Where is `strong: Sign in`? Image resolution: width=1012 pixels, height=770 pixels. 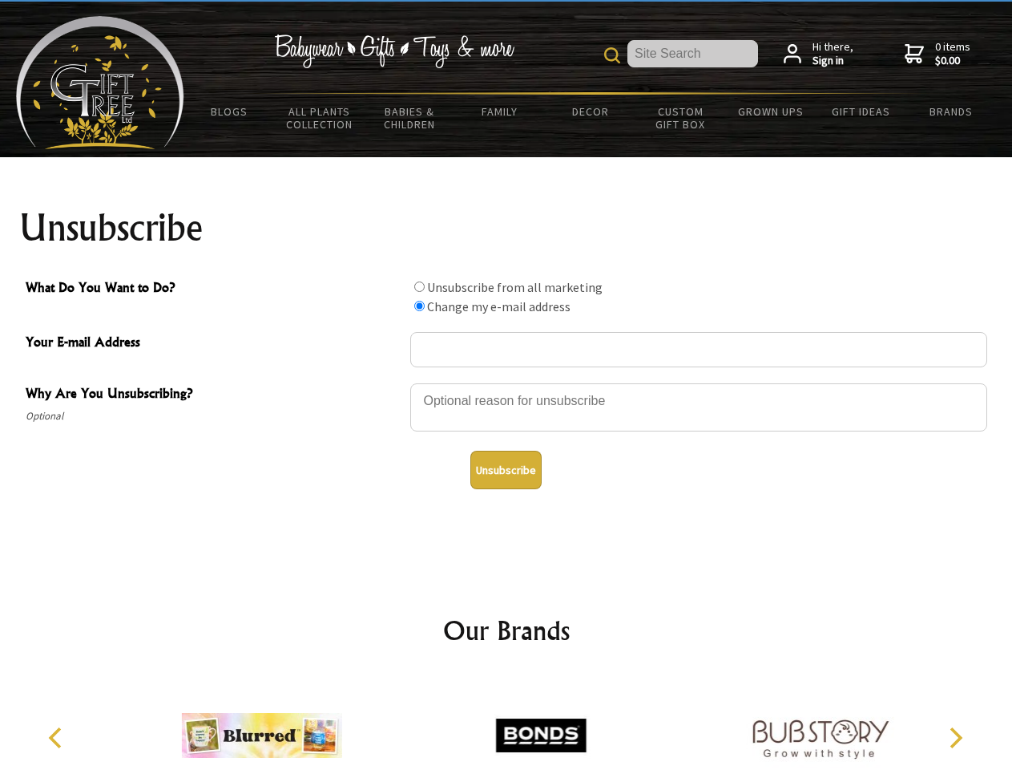 strong: Sign in is located at coordinates (833, 61).